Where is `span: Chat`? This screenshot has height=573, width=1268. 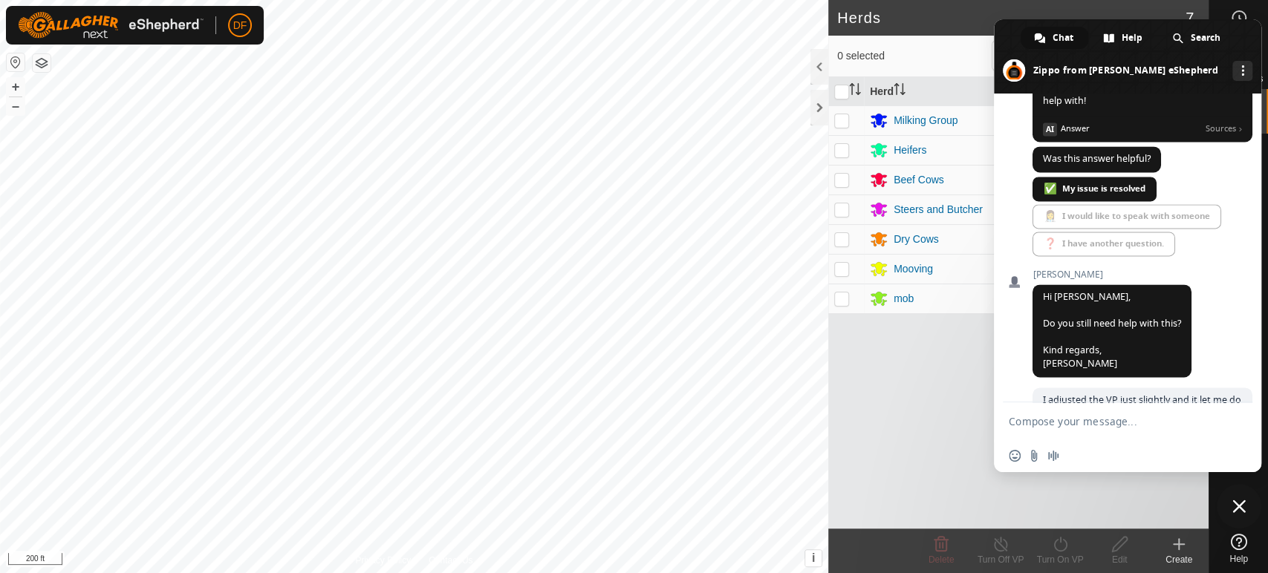
span: Chat is located at coordinates (1063, 38).